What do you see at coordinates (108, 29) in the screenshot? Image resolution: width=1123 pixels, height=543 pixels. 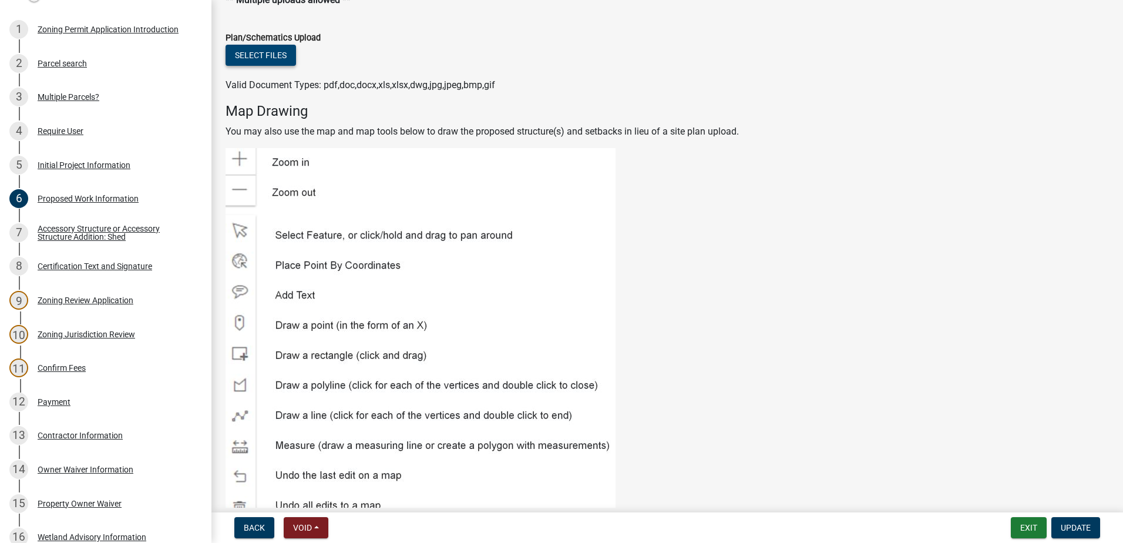 I see `div: Zoning Permit Application Introduction` at bounding box center [108, 29].